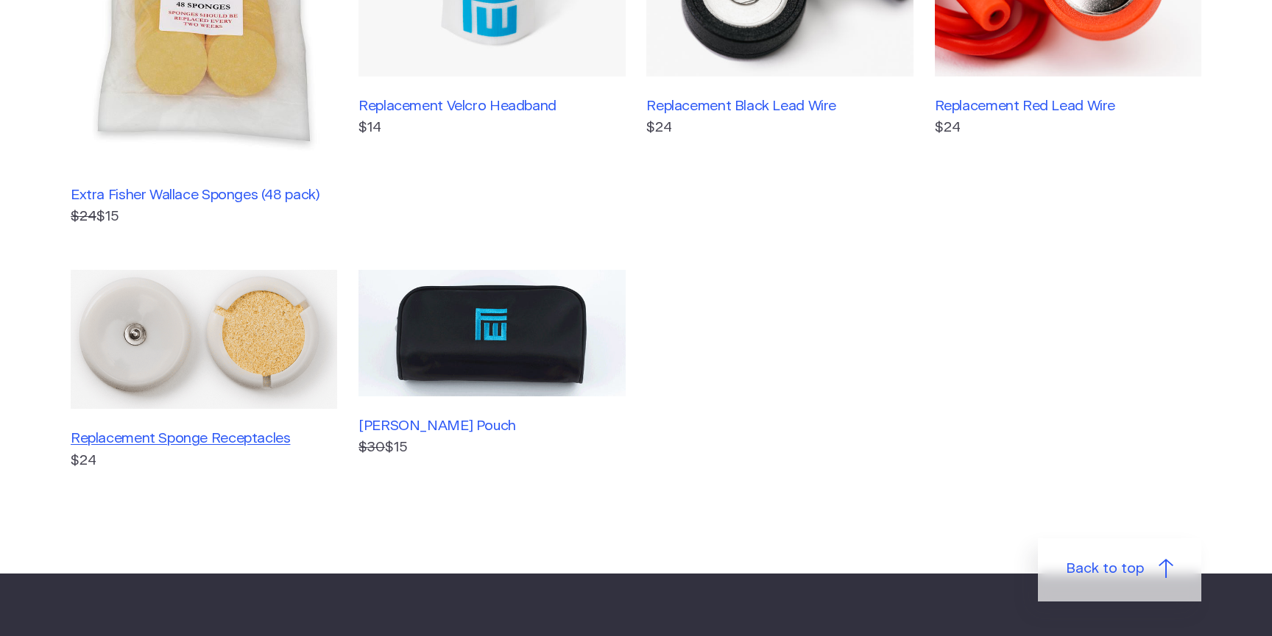  Describe the element at coordinates (1068, 106) in the screenshot. I see `h3: Replacement Red Lead Wire` at that location.